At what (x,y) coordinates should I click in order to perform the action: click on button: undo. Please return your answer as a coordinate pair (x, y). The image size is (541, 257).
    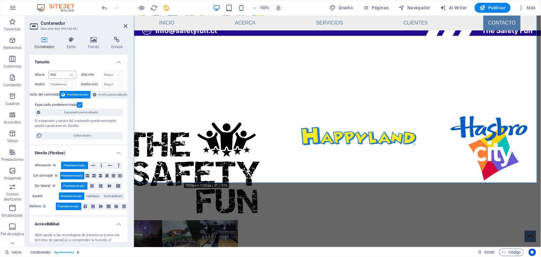
    Looking at the image, I should click on (104, 8).